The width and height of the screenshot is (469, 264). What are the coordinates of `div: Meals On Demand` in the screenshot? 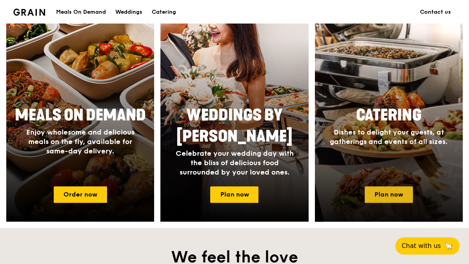 It's located at (81, 12).